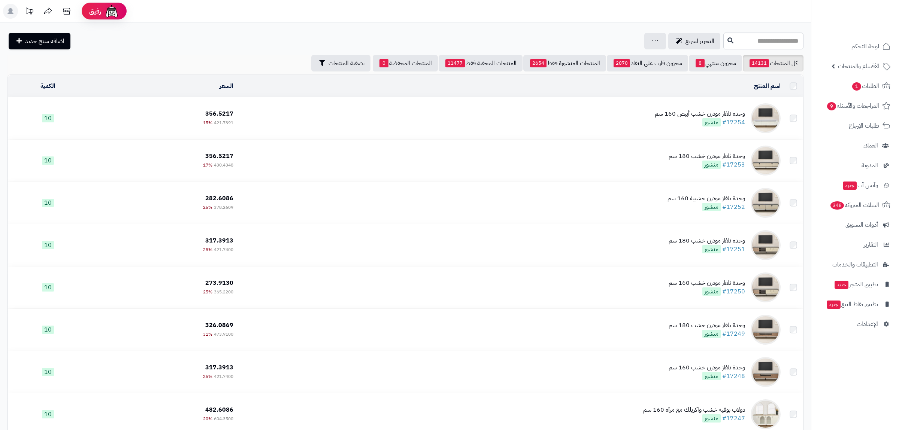  I want to click on img: وحدة تلفاز مودرن خشب أبيض 160 سم, so click(766, 118).